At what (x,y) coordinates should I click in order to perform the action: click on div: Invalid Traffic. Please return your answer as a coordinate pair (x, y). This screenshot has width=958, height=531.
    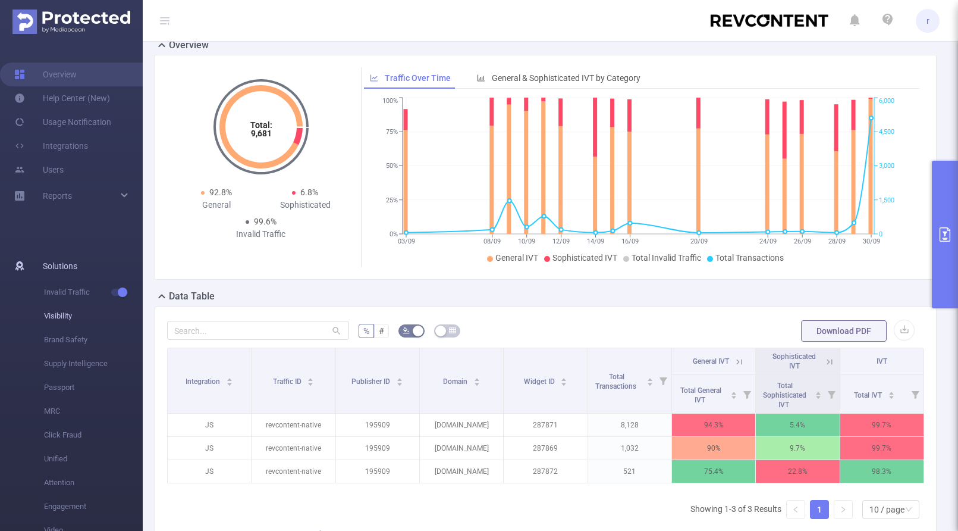
    Looking at the image, I should click on (261, 234).